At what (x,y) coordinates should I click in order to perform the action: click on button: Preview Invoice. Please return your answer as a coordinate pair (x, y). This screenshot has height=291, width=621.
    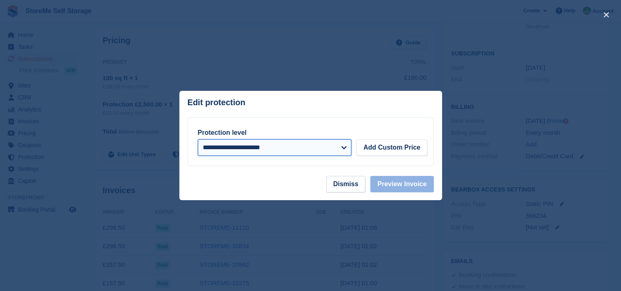
    Looking at the image, I should click on (402, 184).